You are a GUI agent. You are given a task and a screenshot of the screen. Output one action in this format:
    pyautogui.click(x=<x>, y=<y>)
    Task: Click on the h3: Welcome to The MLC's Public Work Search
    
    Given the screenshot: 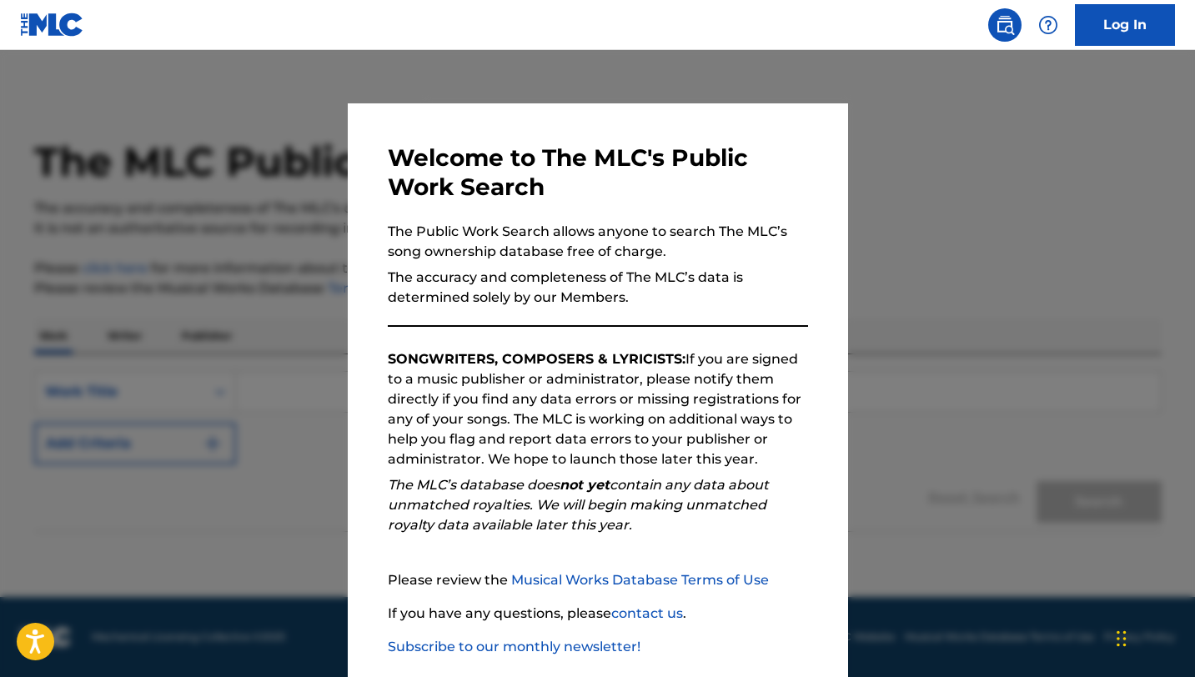 What is the action you would take?
    pyautogui.click(x=598, y=173)
    